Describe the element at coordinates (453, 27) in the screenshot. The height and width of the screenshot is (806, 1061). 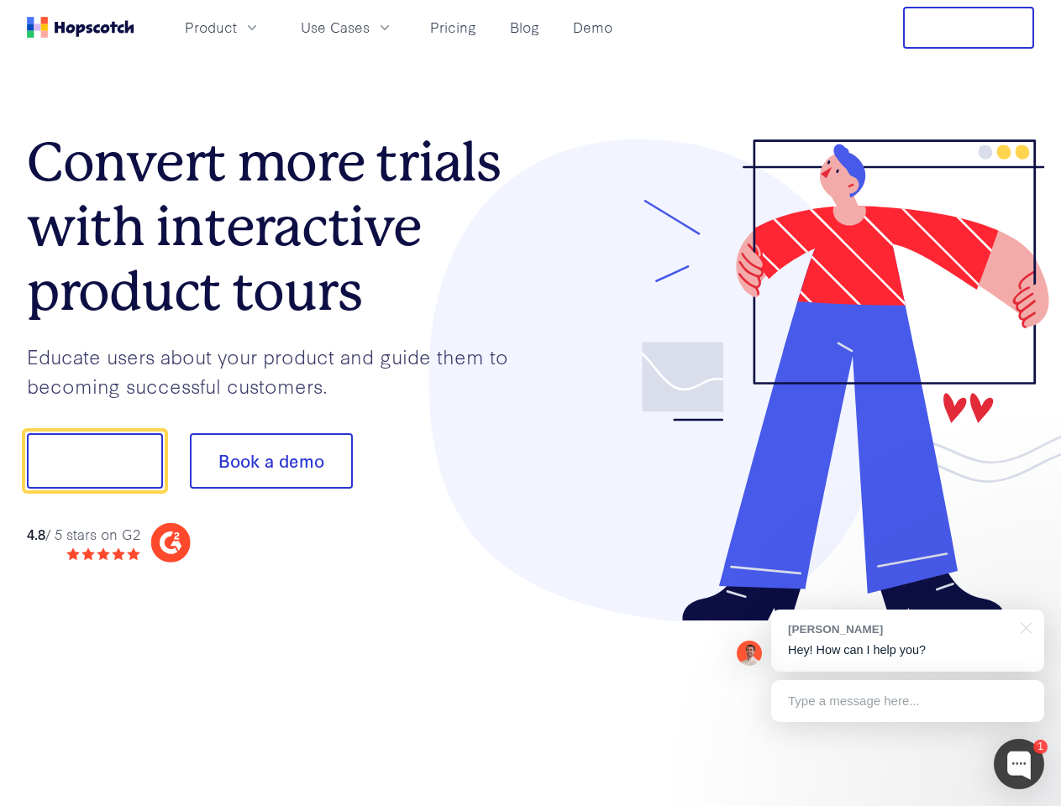
I see `a: Pricing` at that location.